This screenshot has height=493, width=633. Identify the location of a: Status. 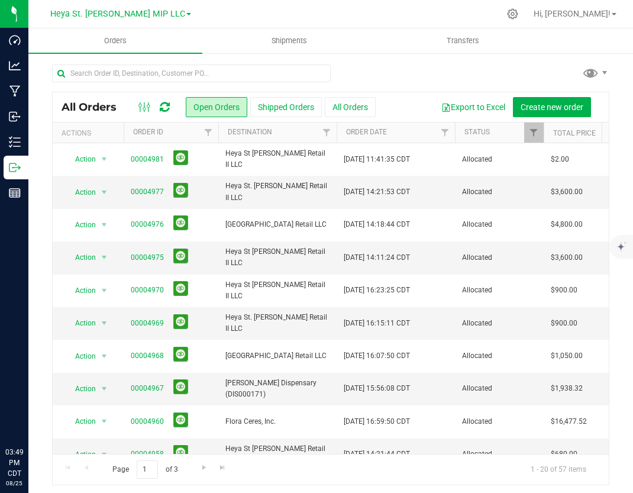
(477, 132).